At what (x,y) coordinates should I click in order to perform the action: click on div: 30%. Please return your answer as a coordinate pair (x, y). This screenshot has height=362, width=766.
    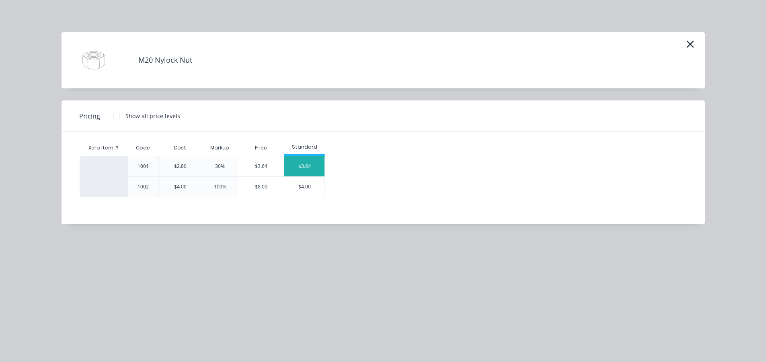
    Looking at the image, I should click on (220, 166).